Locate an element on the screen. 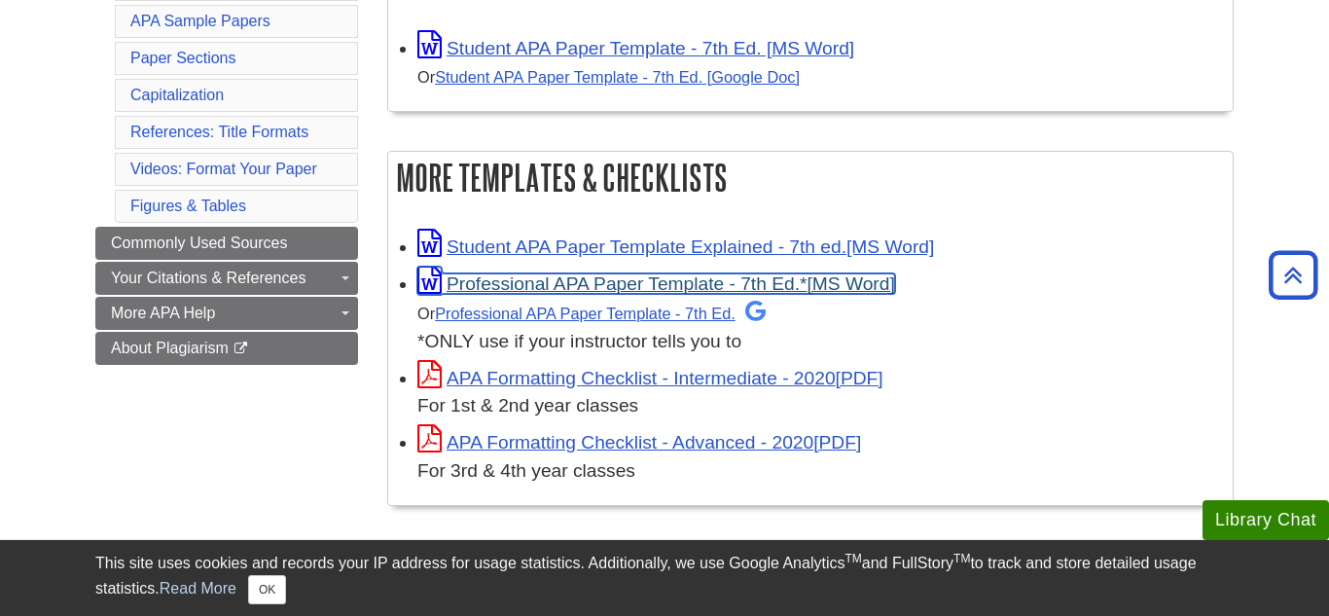  i: This link opens in a new window is located at coordinates (240, 348).